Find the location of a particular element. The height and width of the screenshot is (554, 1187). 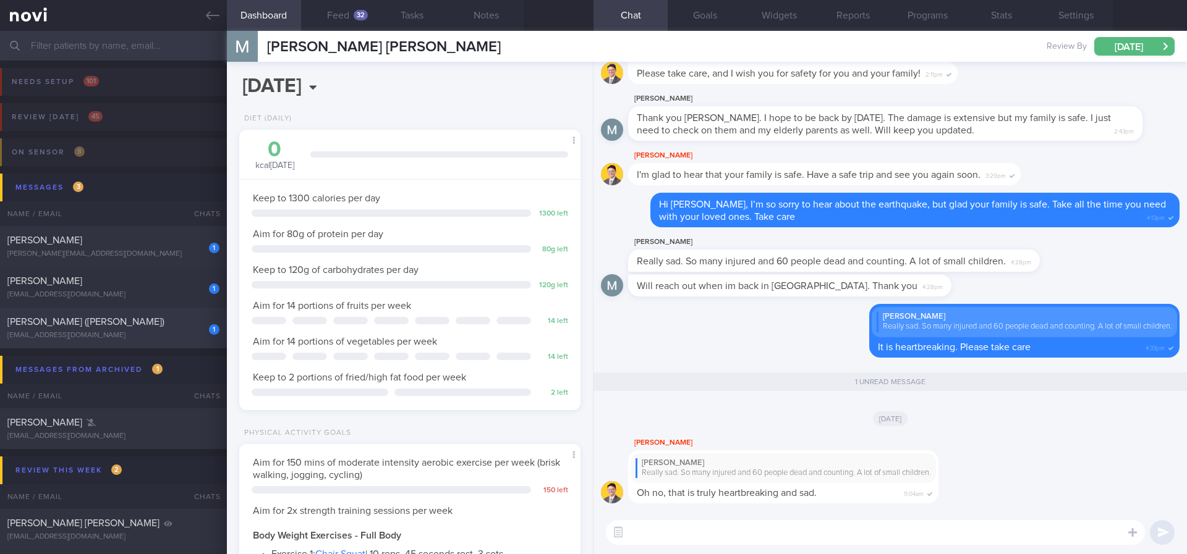

span: Aim for 14 portions of fruits per week is located at coordinates (332, 306).